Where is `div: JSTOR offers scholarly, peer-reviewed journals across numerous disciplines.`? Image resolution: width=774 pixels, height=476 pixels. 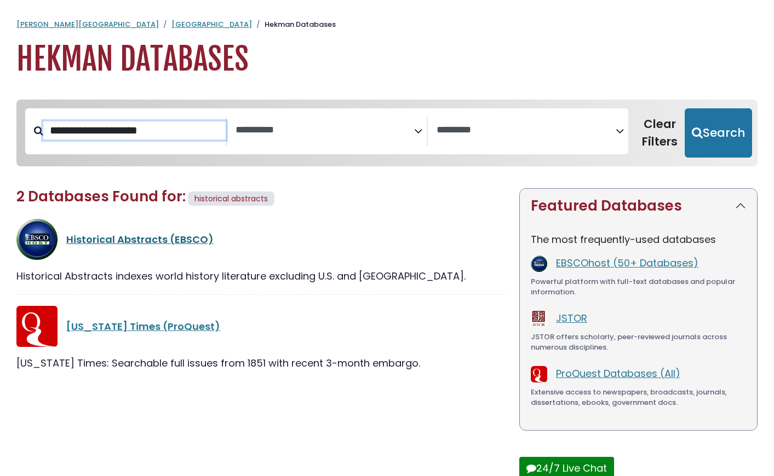 div: JSTOR offers scholarly, peer-reviewed journals across numerous disciplines. is located at coordinates (638, 342).